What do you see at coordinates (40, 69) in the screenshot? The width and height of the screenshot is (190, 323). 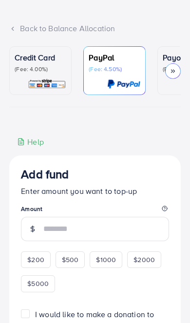 I see `p: (Fee: 4.00%)` at bounding box center [40, 69].